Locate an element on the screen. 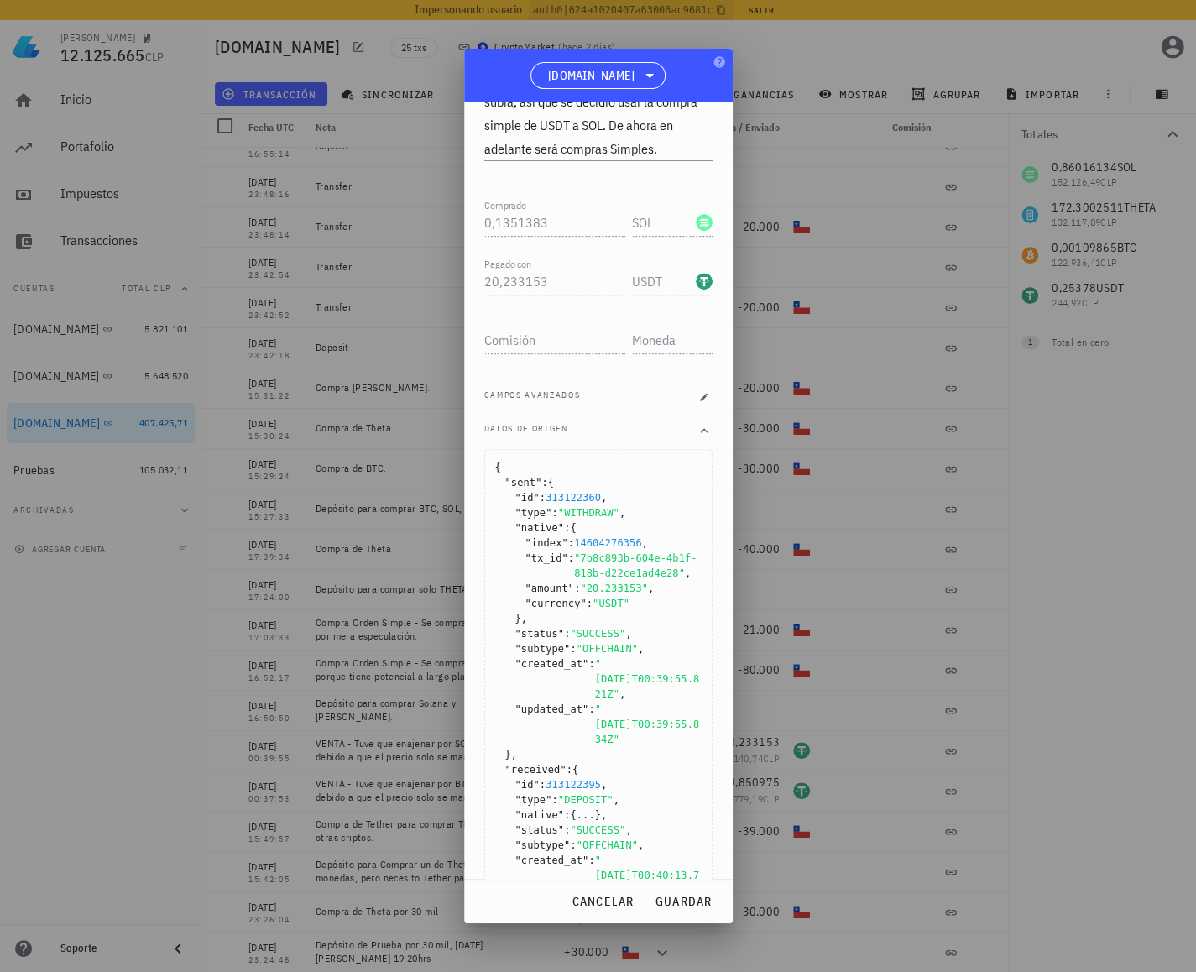 The height and width of the screenshot is (972, 1196). span: guardar is located at coordinates (683, 901).